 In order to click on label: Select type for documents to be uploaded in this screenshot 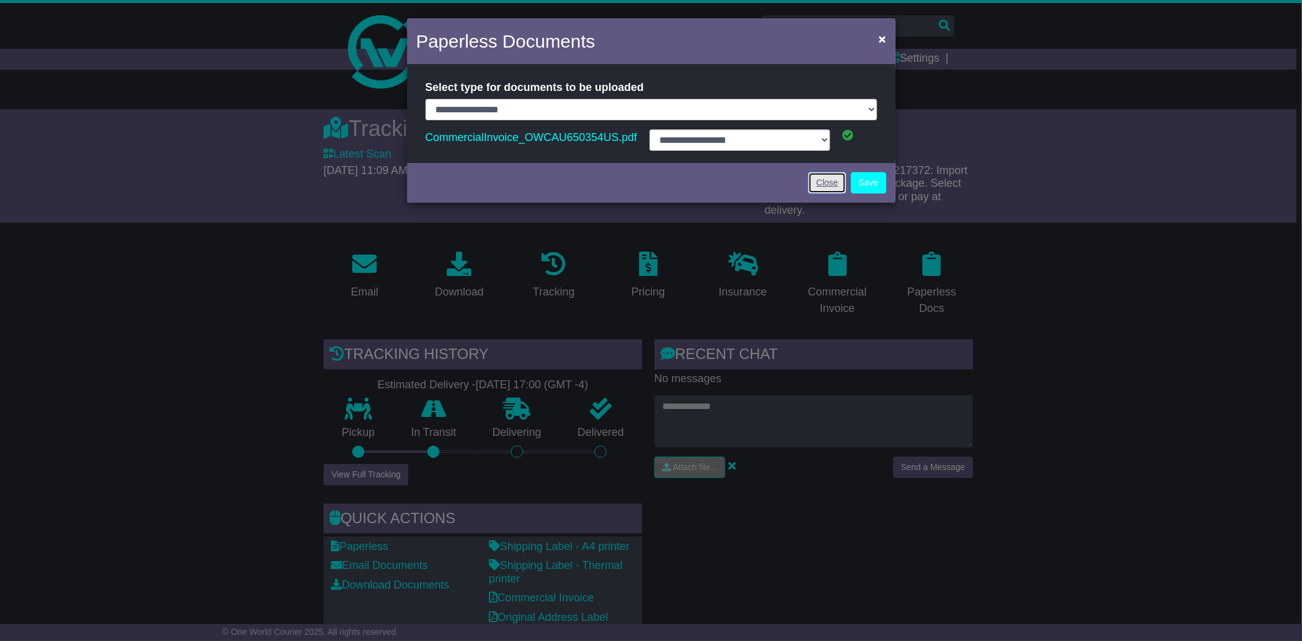, I will do `click(535, 87)`.